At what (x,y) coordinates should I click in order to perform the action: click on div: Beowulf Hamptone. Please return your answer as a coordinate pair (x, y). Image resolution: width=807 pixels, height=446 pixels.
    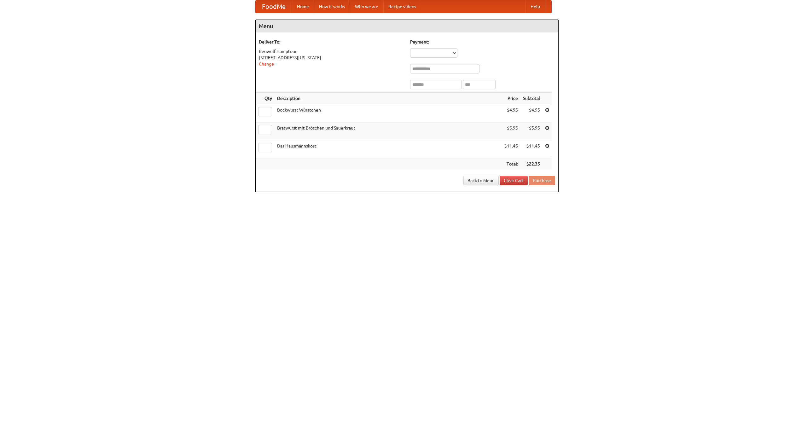
    Looking at the image, I should click on (331, 51).